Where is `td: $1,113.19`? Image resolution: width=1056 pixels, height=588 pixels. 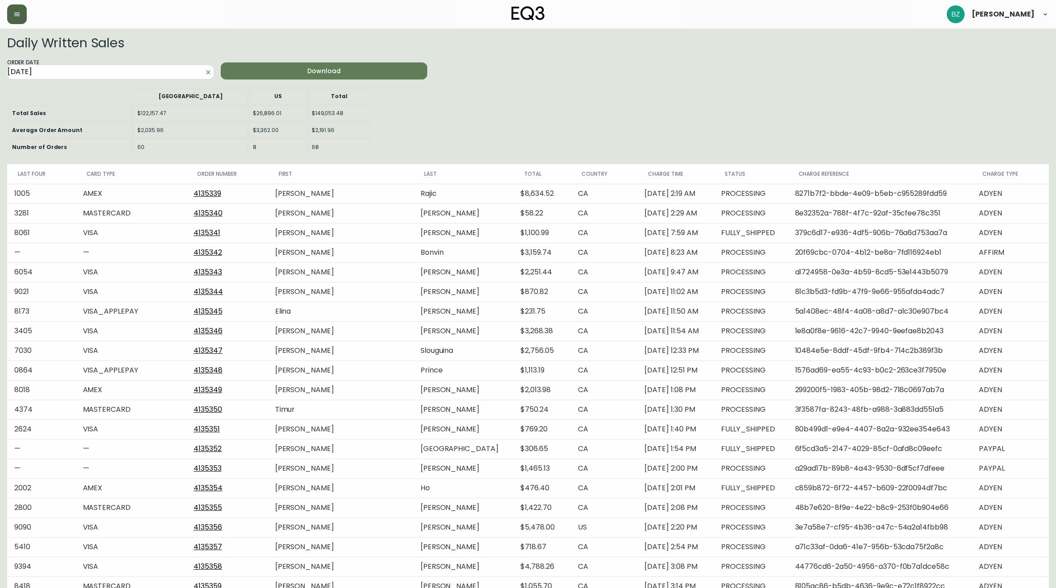 td: $1,113.19 is located at coordinates (542, 370).